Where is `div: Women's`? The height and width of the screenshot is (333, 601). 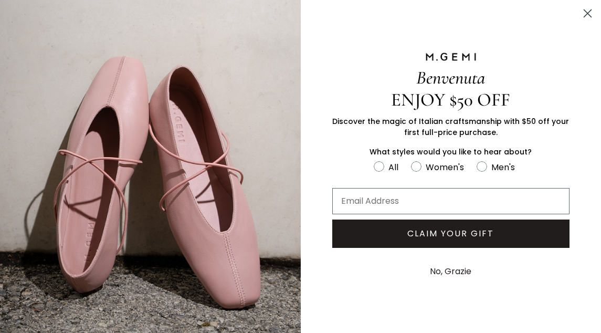 div: Women's is located at coordinates (445, 167).